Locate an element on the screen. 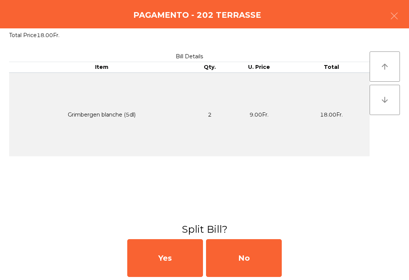  div: No is located at coordinates (244, 258).